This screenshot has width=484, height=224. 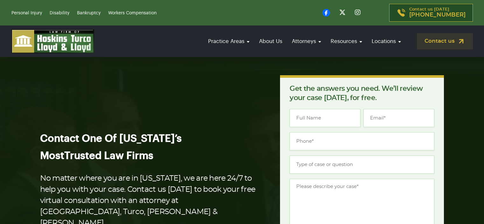 I want to click on a: About Us, so click(x=271, y=41).